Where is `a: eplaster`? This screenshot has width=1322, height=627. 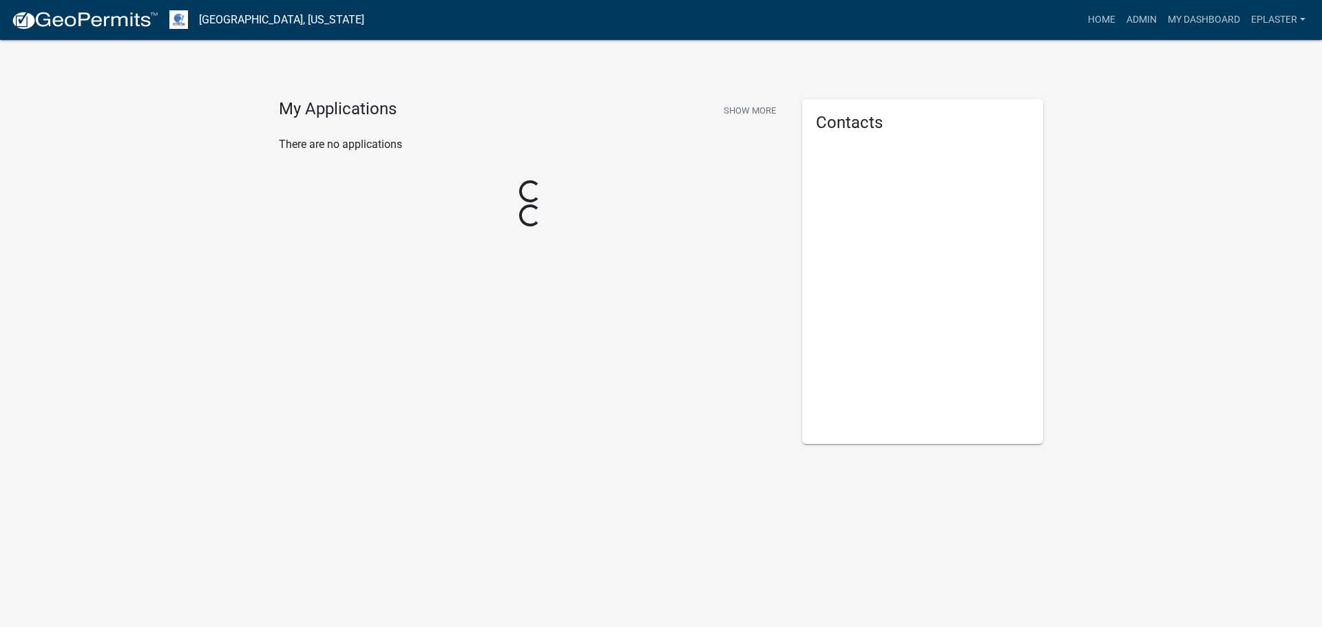
a: eplaster is located at coordinates (1278, 20).